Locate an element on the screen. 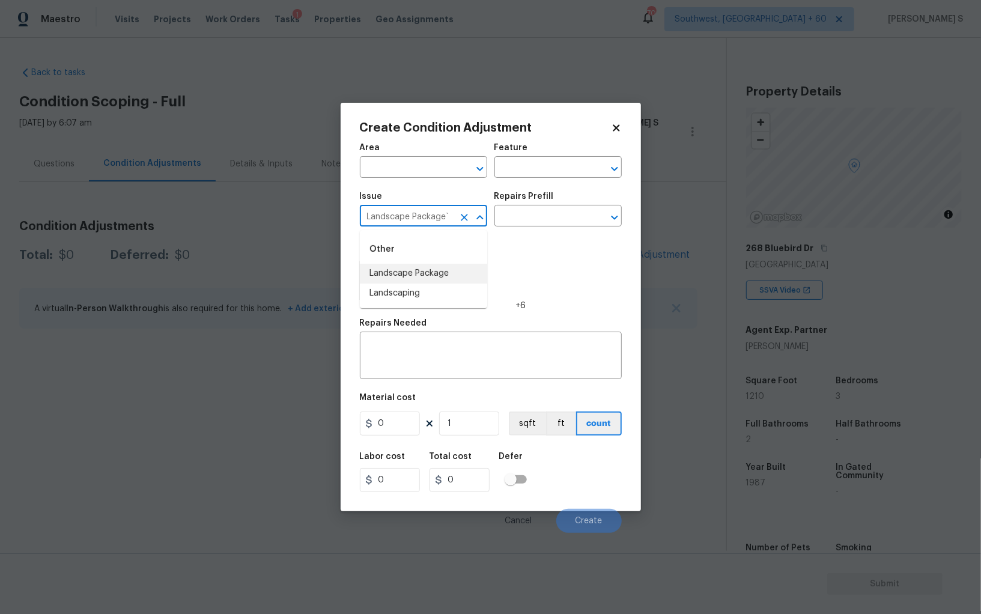 Image resolution: width=981 pixels, height=614 pixels. li: Landscaping is located at coordinates (423, 293).